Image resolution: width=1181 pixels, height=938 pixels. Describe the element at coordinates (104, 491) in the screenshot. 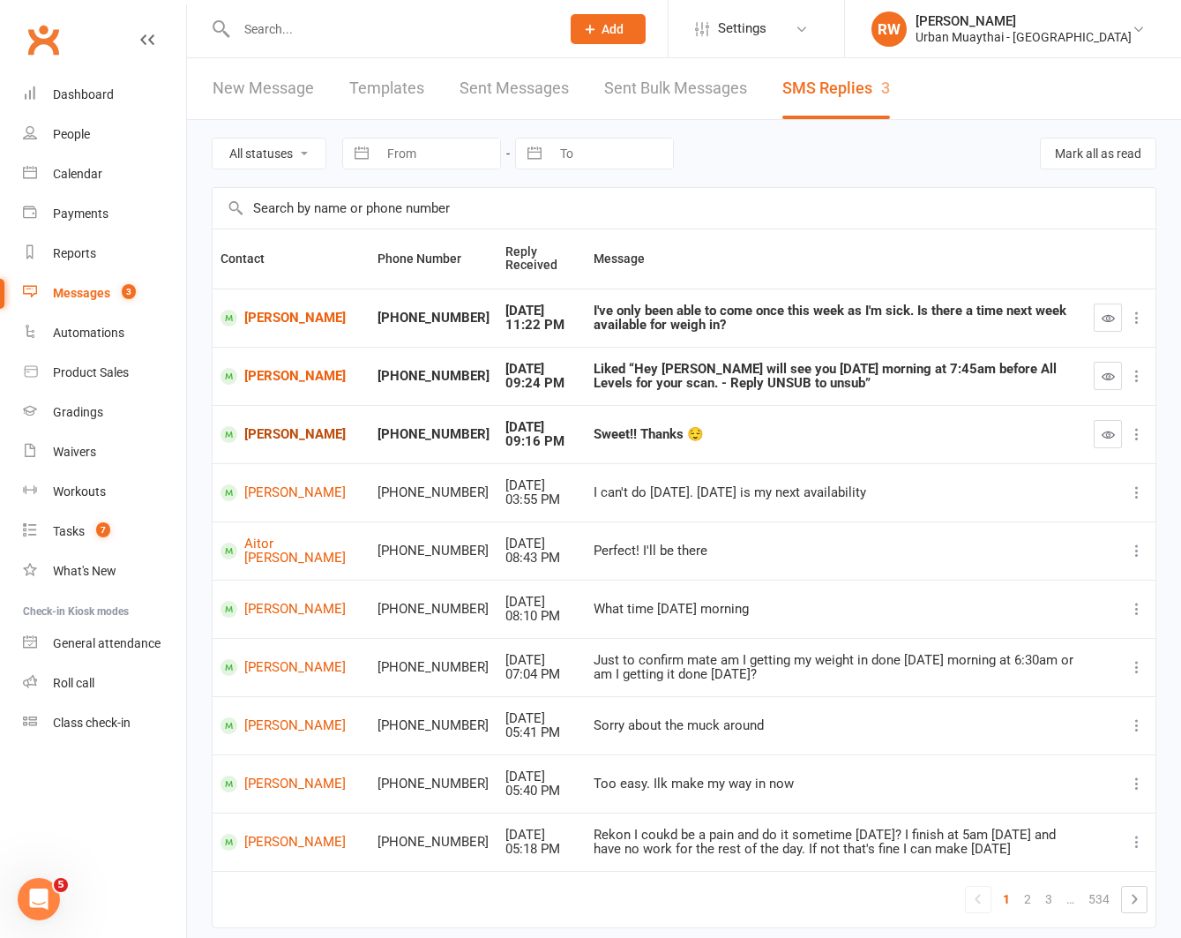

I see `a: Workouts` at that location.